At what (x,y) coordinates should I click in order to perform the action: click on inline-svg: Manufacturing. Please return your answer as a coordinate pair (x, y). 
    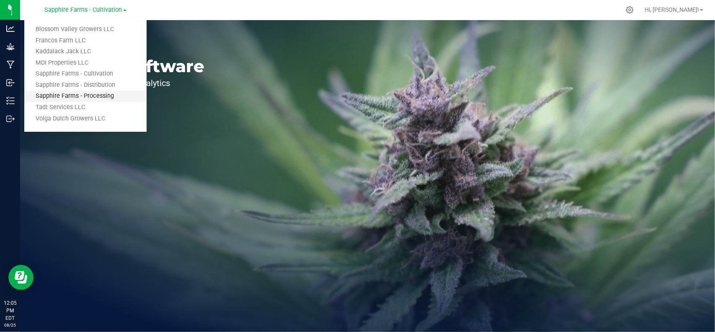
    Looking at the image, I should click on (10, 65).